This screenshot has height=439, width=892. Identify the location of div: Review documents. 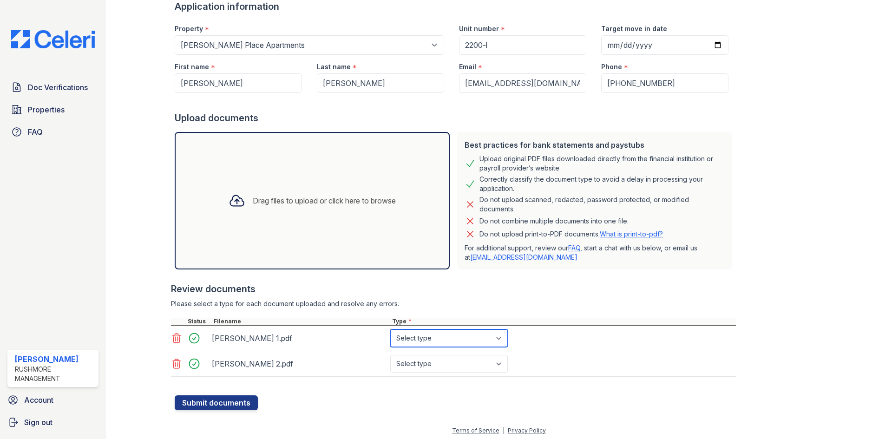
(454, 289).